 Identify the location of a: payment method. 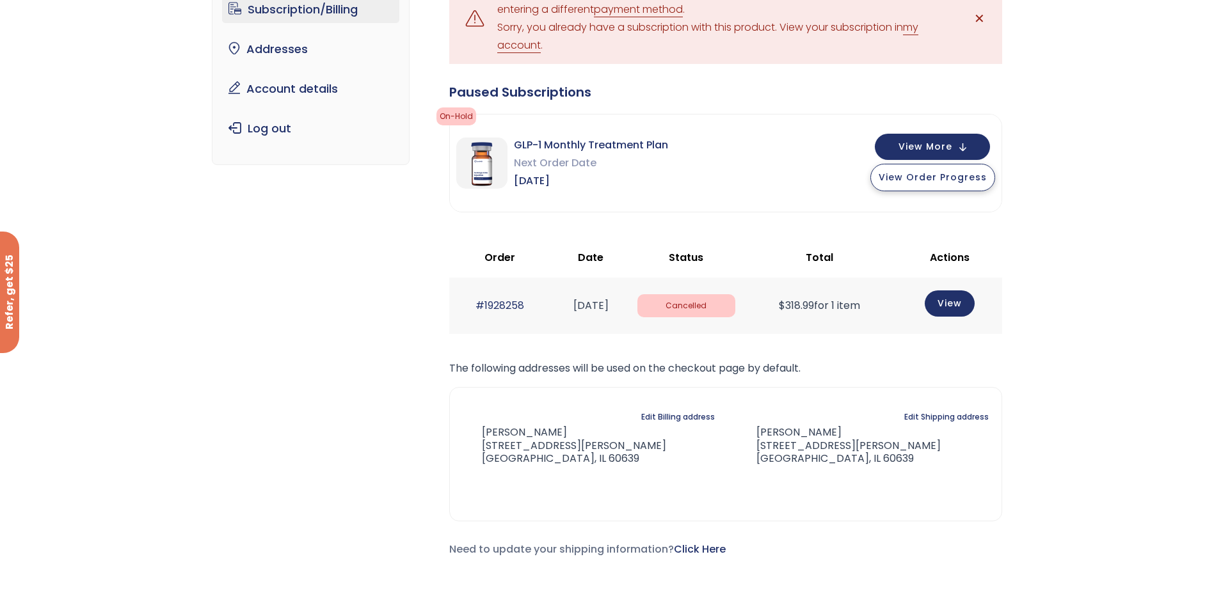
(638, 10).